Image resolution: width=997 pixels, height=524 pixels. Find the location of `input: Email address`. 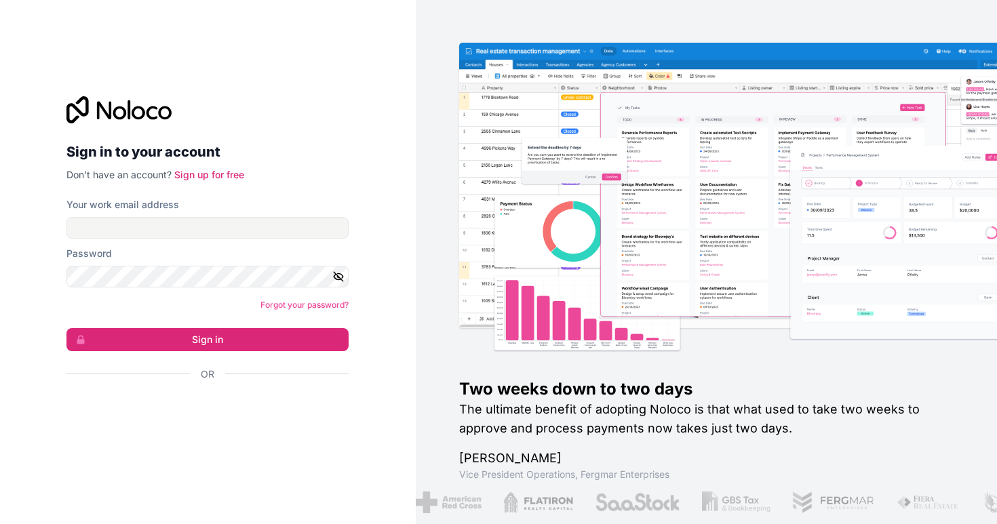

input: Email address is located at coordinates (208, 228).